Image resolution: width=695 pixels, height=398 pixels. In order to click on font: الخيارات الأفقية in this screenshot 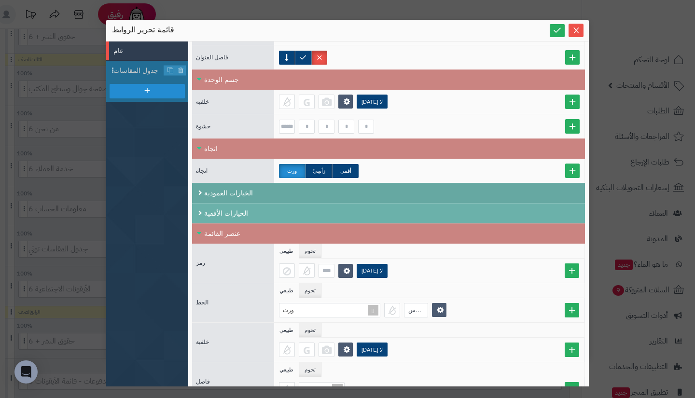, I will do `click(226, 213)`.